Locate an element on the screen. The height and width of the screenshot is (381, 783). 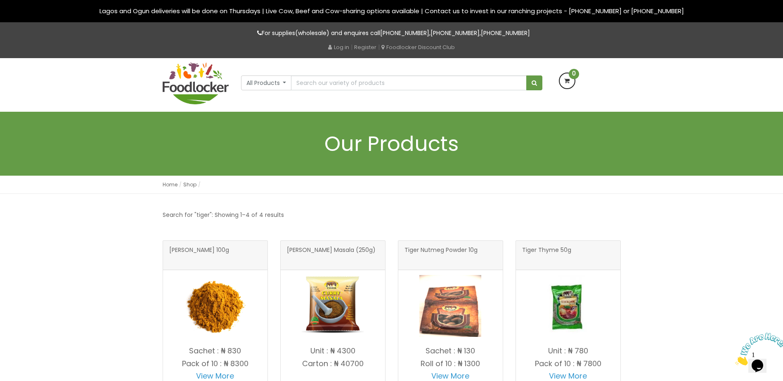
img: Tiger Thyme 50g is located at coordinates (568, 306).